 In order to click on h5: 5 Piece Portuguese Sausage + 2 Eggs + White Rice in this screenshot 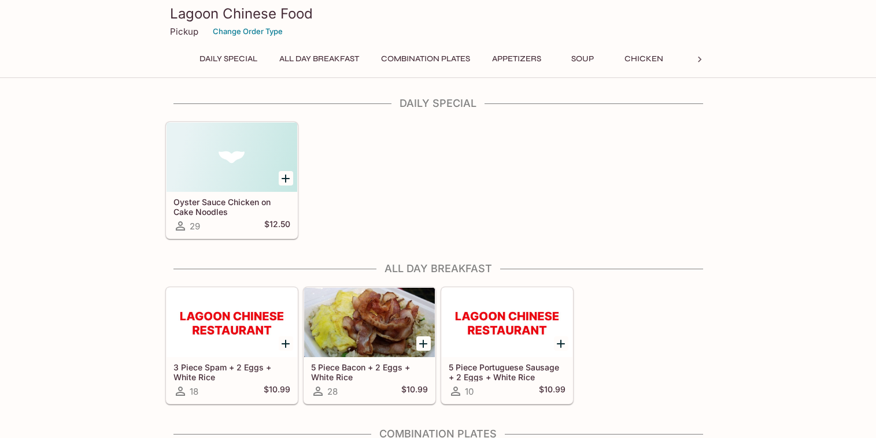, I will do `click(507, 372)`.